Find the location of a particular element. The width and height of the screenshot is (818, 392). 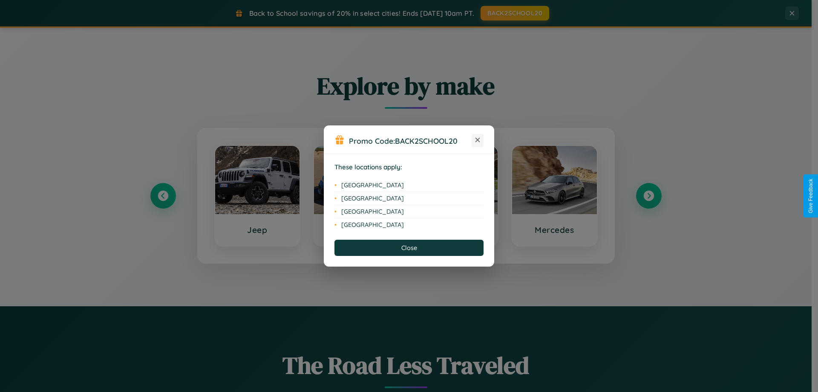

div: Give Feedback is located at coordinates (811, 196).